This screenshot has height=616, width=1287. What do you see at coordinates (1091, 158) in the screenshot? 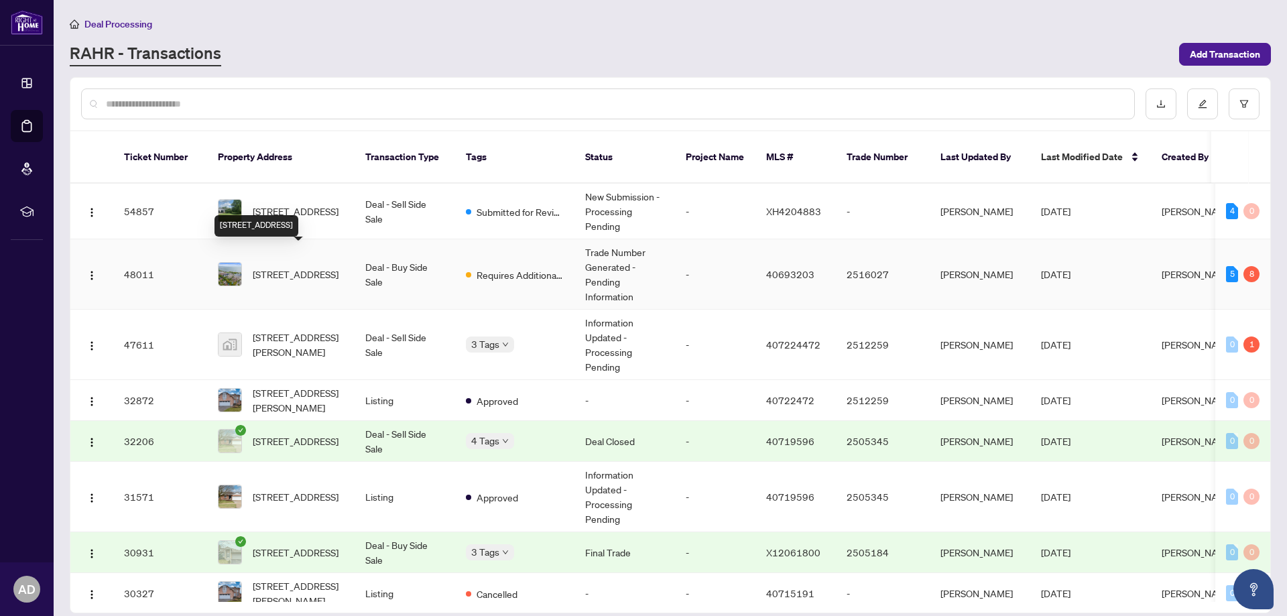
I see `th: Last Modified Date` at bounding box center [1091, 158].